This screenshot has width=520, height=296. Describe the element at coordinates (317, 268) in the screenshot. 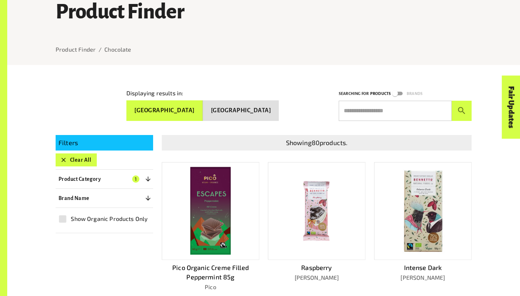

I see `p: Raspberry` at that location.